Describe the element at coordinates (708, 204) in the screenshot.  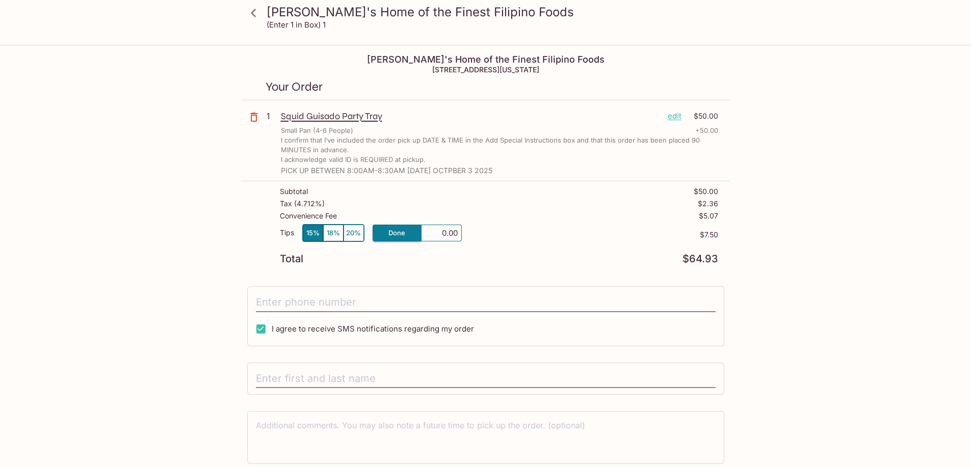
I see `p: $2.36` at that location.